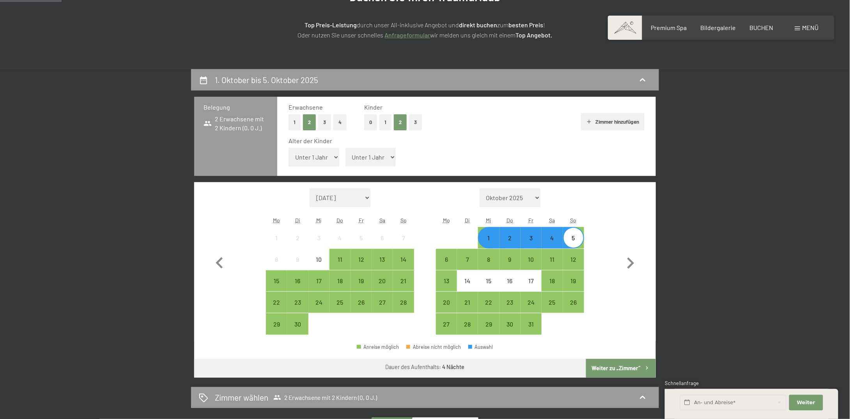  What do you see at coordinates (425, 30) in the screenshot?
I see `p: durch unser All-inklusive Angebot und zum ! Oder nutzen Sie unser schnelles wir melden uns gleich...` at bounding box center [425, 30].